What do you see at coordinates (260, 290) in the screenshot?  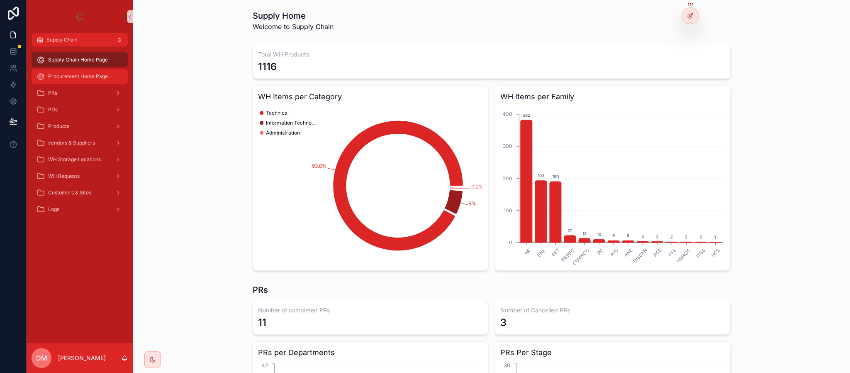 I see `h1: PRs` at bounding box center [260, 290].